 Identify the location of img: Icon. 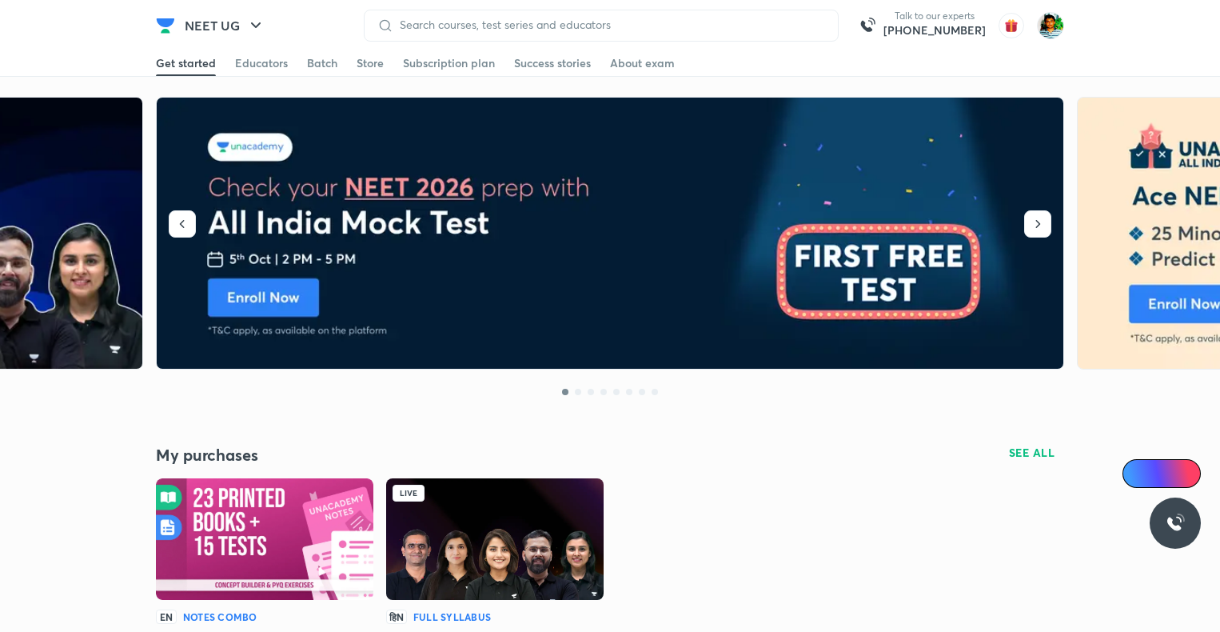
(1139, 473).